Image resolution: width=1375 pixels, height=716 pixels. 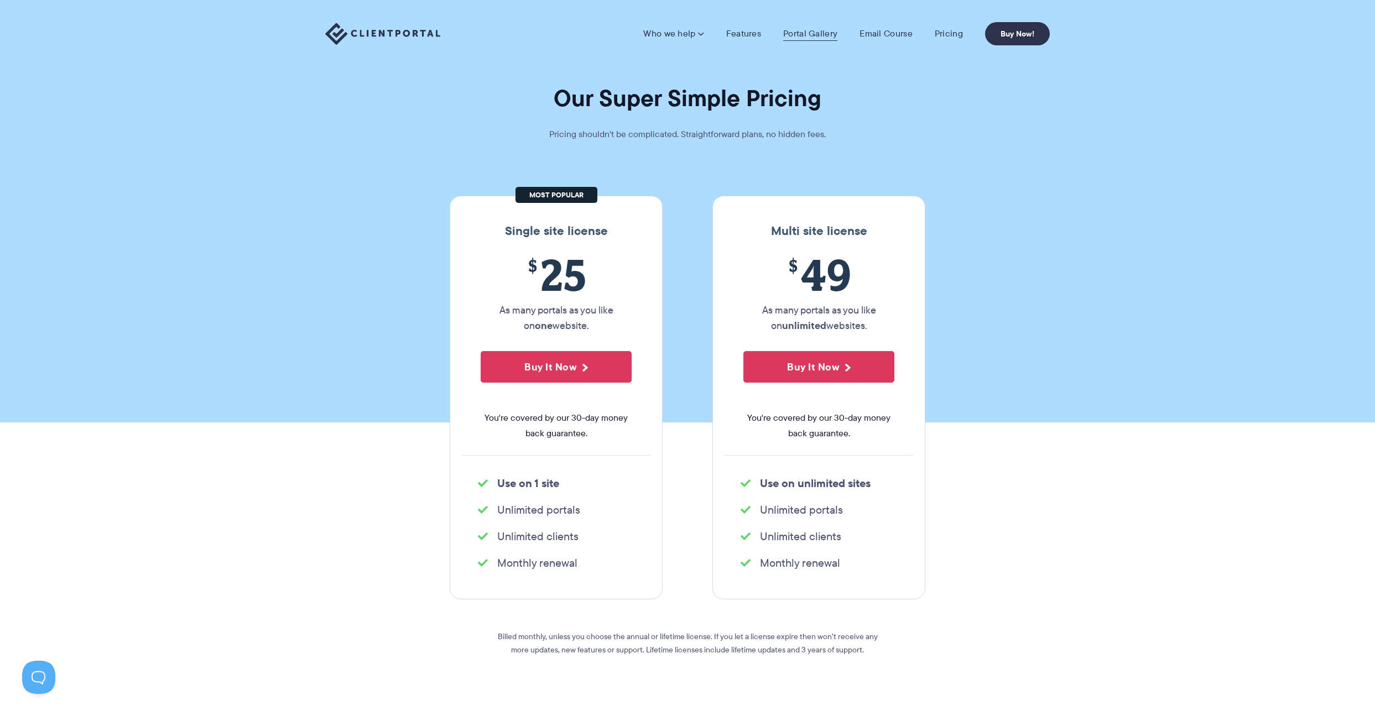 I want to click on strong: one, so click(x=544, y=325).